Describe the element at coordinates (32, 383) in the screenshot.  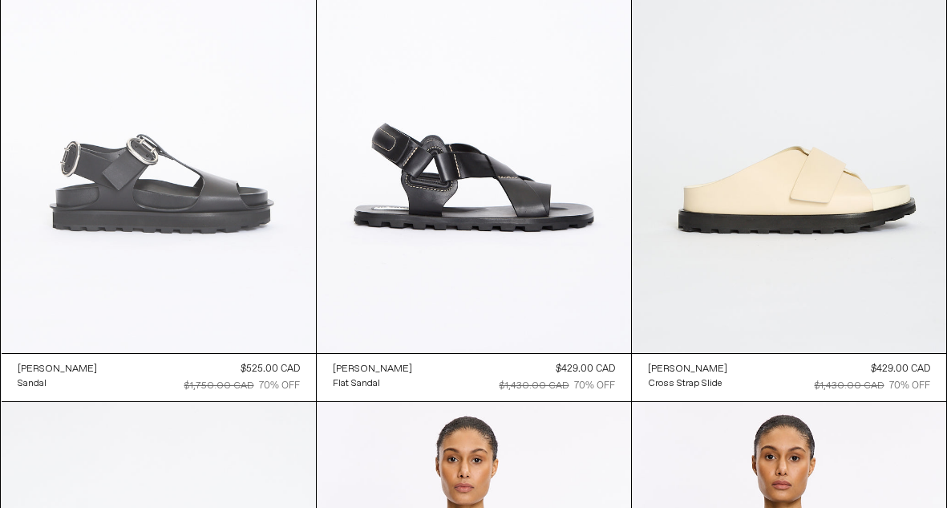
I see `div: Sandal` at that location.